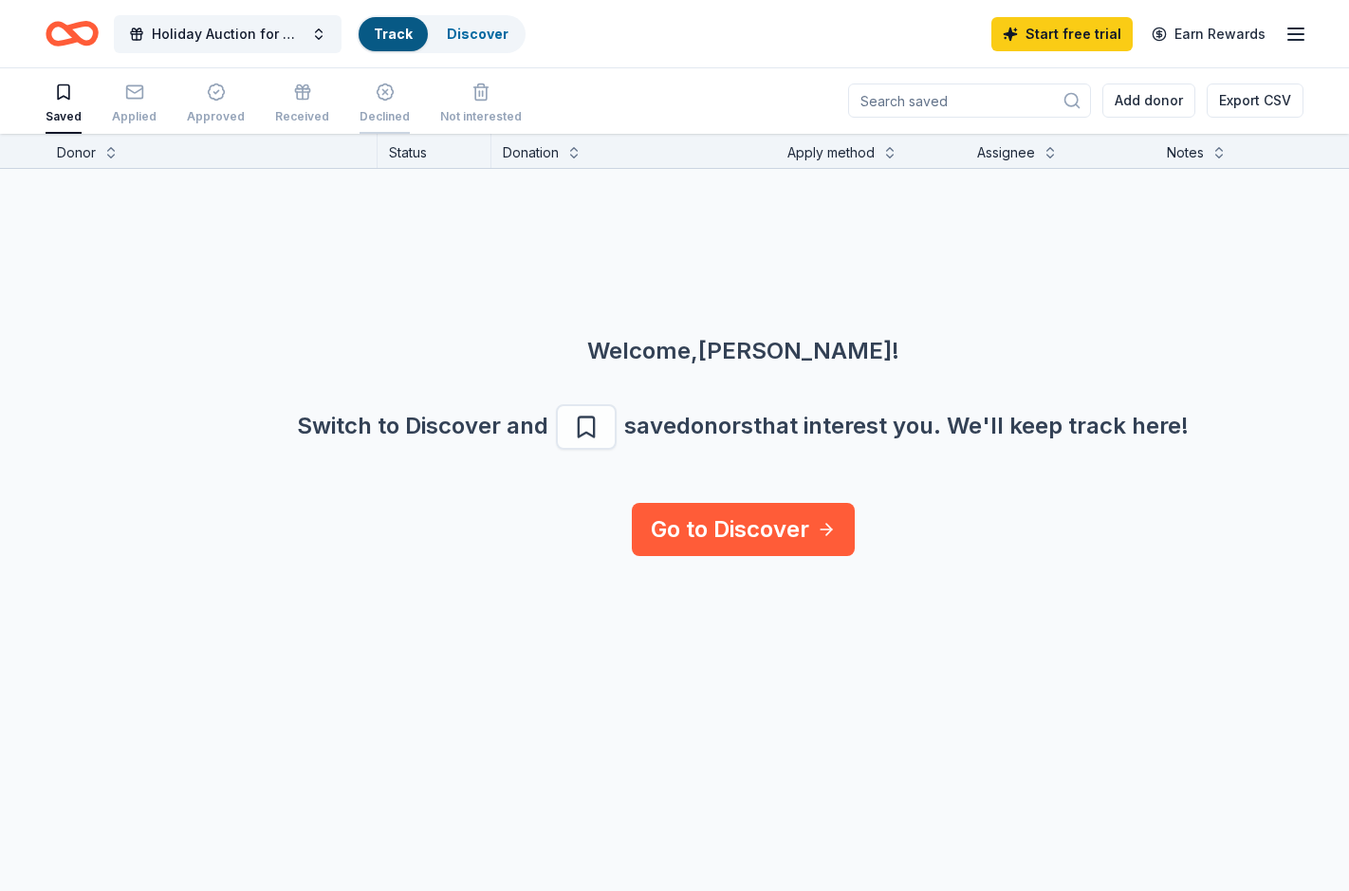  Describe the element at coordinates (302, 104) in the screenshot. I see `button: Received` at that location.